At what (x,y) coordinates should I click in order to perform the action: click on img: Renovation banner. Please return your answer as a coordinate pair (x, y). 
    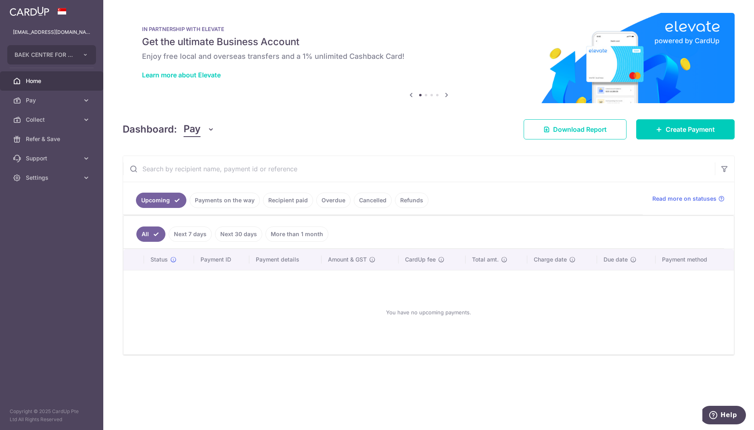
    Looking at the image, I should click on (428, 58).